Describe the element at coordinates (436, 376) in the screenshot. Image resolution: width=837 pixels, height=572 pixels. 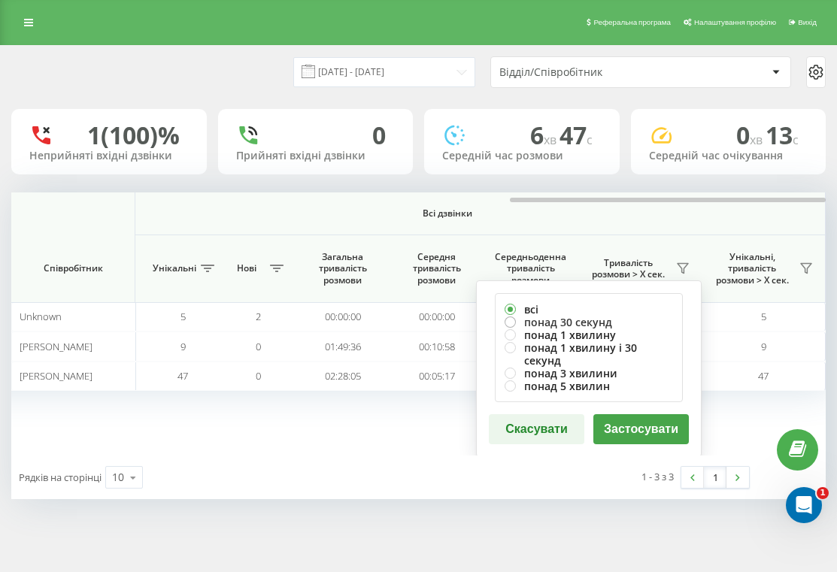
I see `td: 00:05:17` at that location.